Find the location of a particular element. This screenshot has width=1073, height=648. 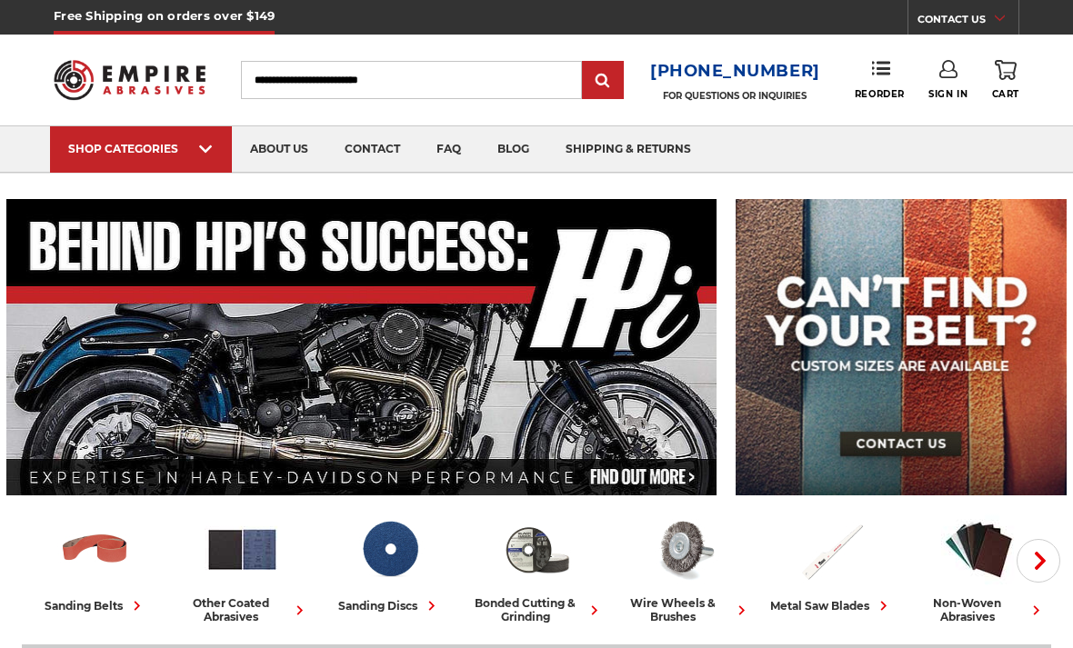

img: Empire Abrasives is located at coordinates (129, 79).